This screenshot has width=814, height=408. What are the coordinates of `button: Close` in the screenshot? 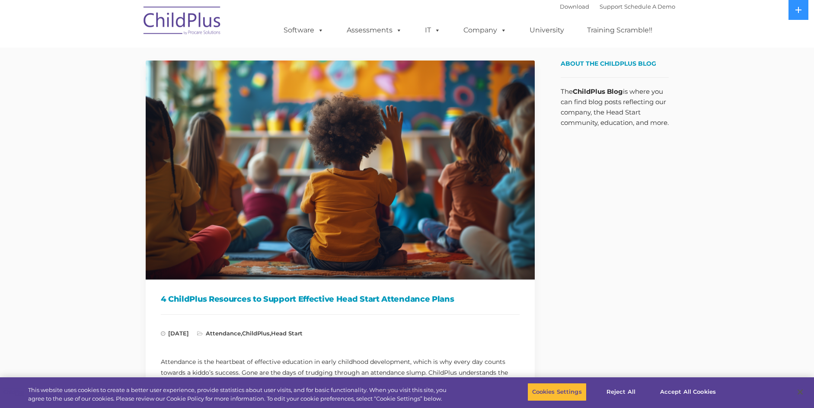 It's located at (800, 392).